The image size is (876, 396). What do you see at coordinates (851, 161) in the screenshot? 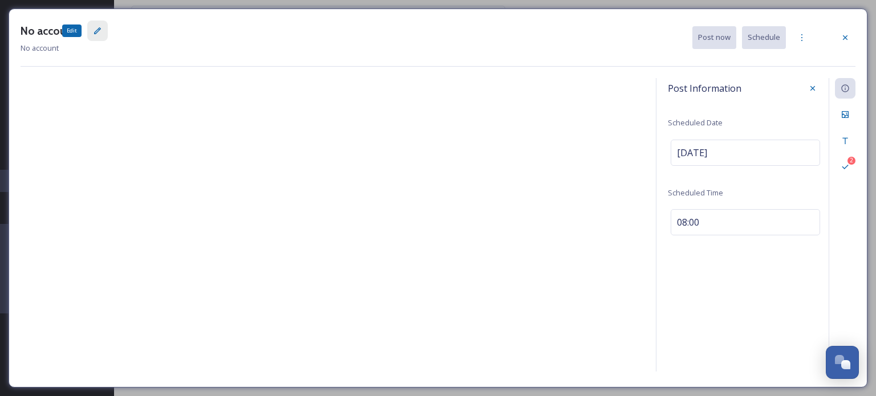
I see `div: 2` at bounding box center [851, 161].